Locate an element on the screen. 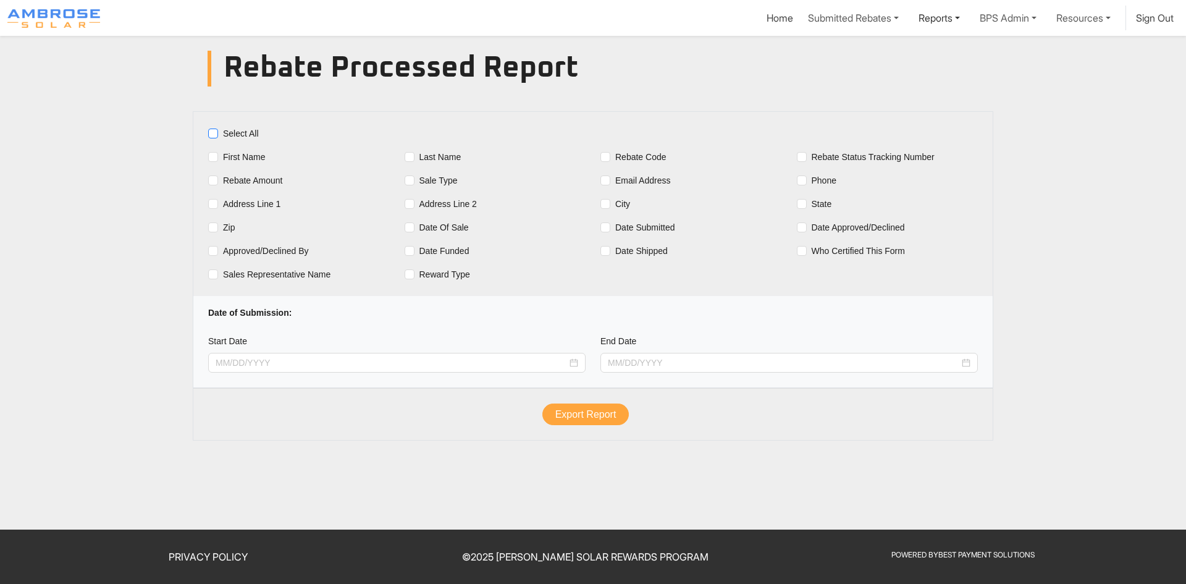 The width and height of the screenshot is (1186, 584). a: Reports is located at coordinates (939, 18).